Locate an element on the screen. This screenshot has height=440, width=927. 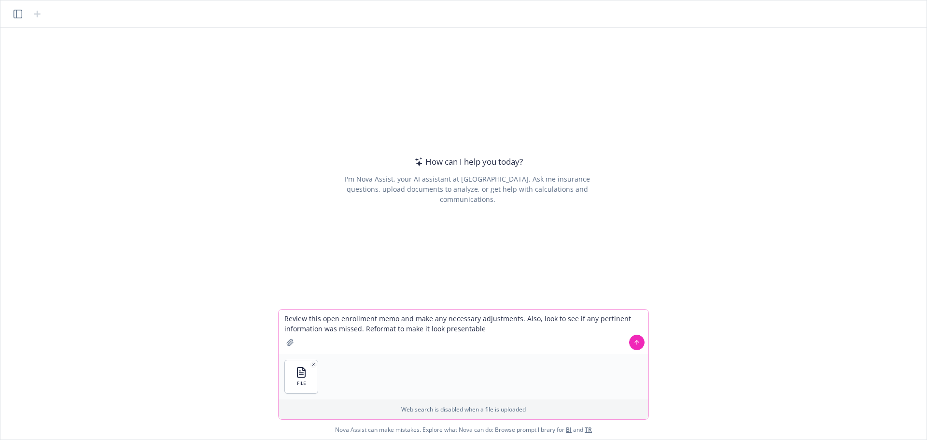
span: Nova Assist can make mistakes. Explore what Nova can do: Browse prompt library for and is located at coordinates (464, 429).